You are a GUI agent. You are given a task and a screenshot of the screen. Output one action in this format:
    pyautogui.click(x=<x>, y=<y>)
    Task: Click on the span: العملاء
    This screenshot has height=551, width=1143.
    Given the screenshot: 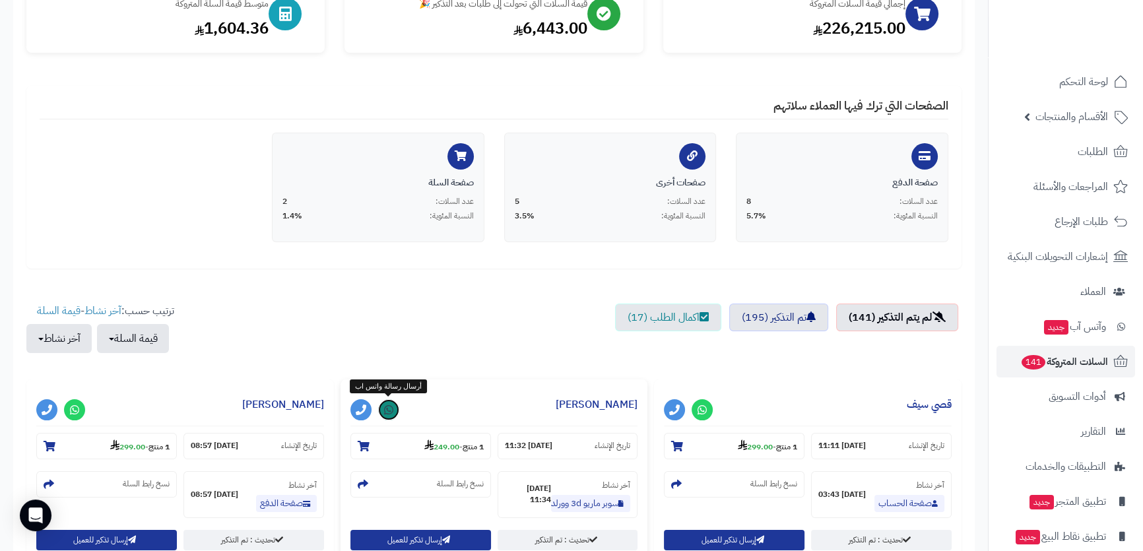 What is the action you would take?
    pyautogui.click(x=1092, y=292)
    